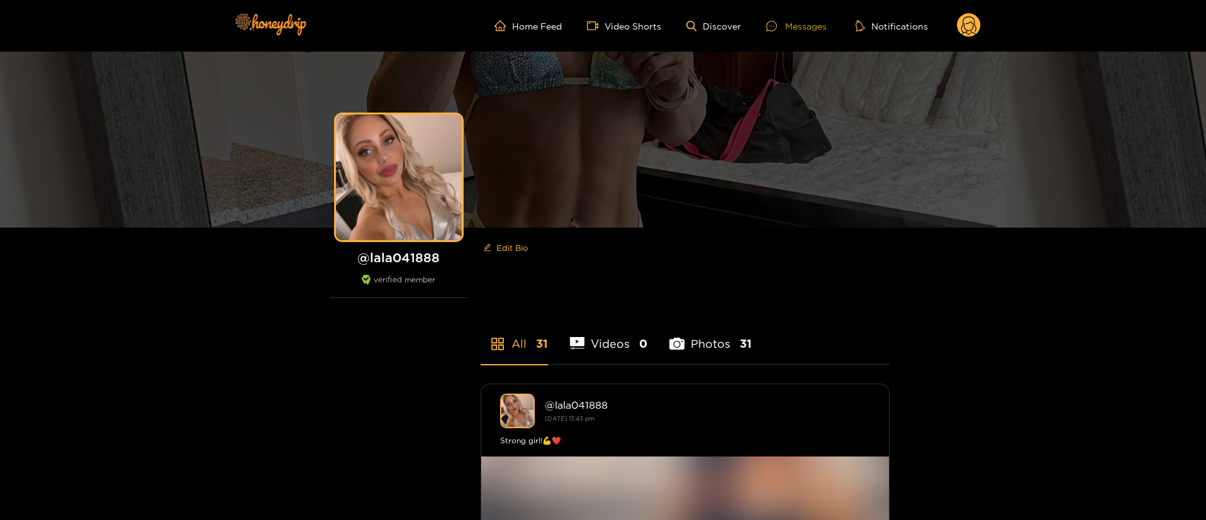 This screenshot has height=520, width=1206. Describe the element at coordinates (643, 344) in the screenshot. I see `span: 0` at that location.